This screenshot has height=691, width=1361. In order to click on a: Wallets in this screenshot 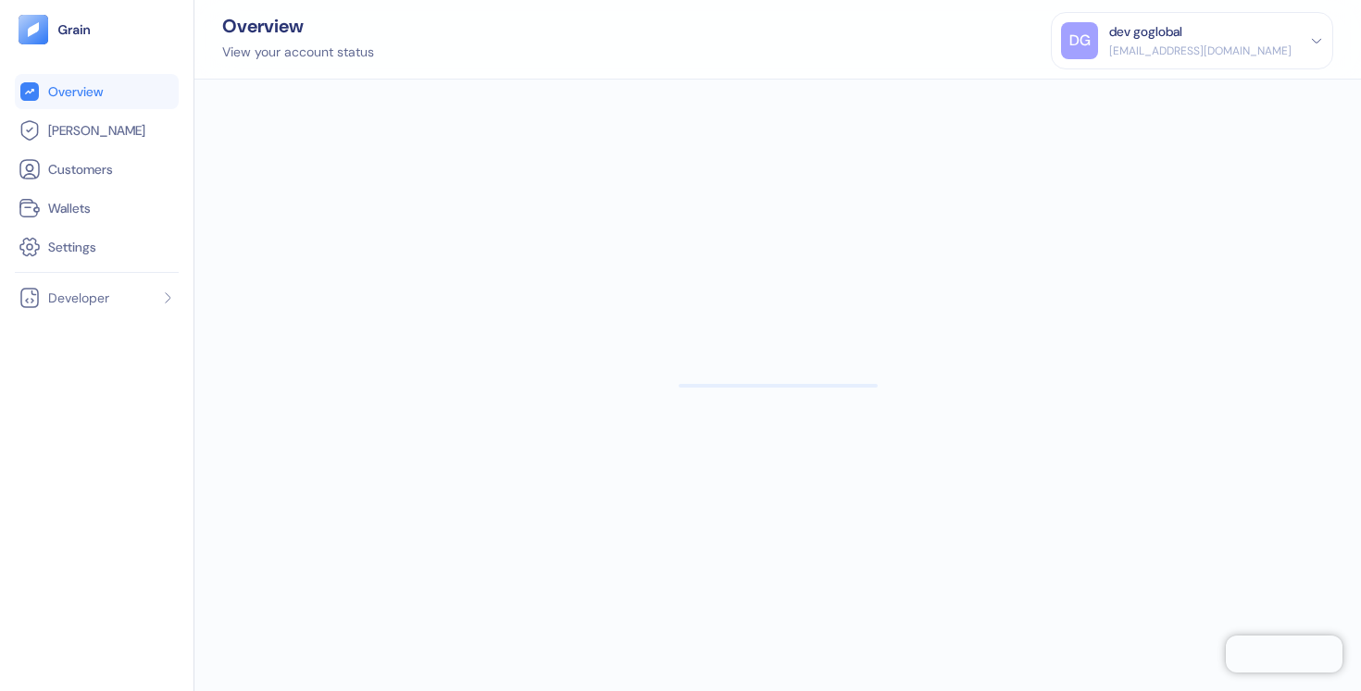, I will do `click(96, 208)`.